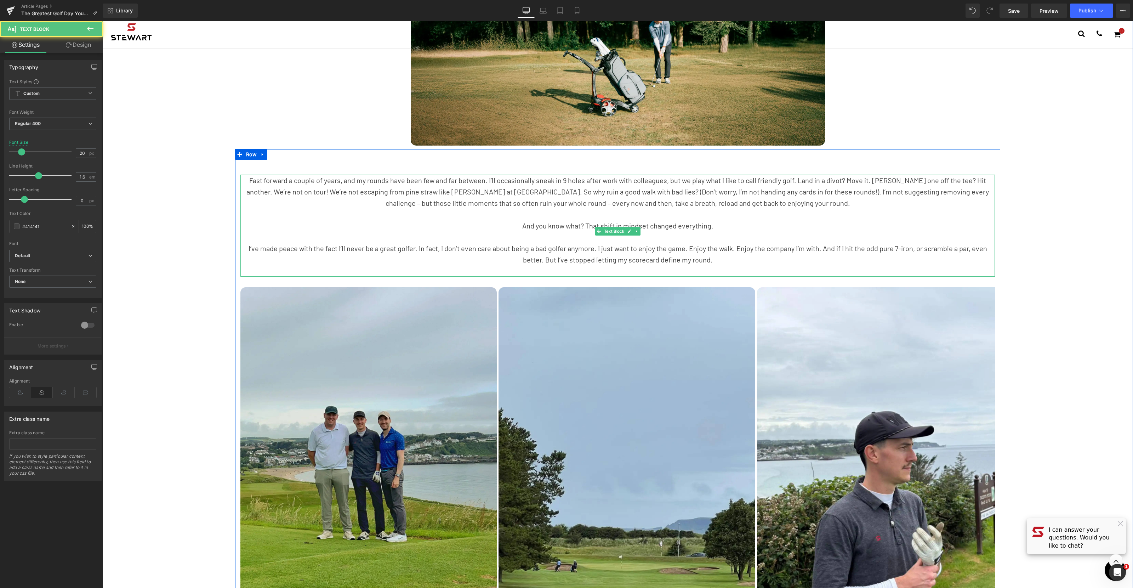  Describe the element at coordinates (53, 466) in the screenshot. I see `div: If you wish to style particular content element differently, then use this field to add a class n...` at that location.